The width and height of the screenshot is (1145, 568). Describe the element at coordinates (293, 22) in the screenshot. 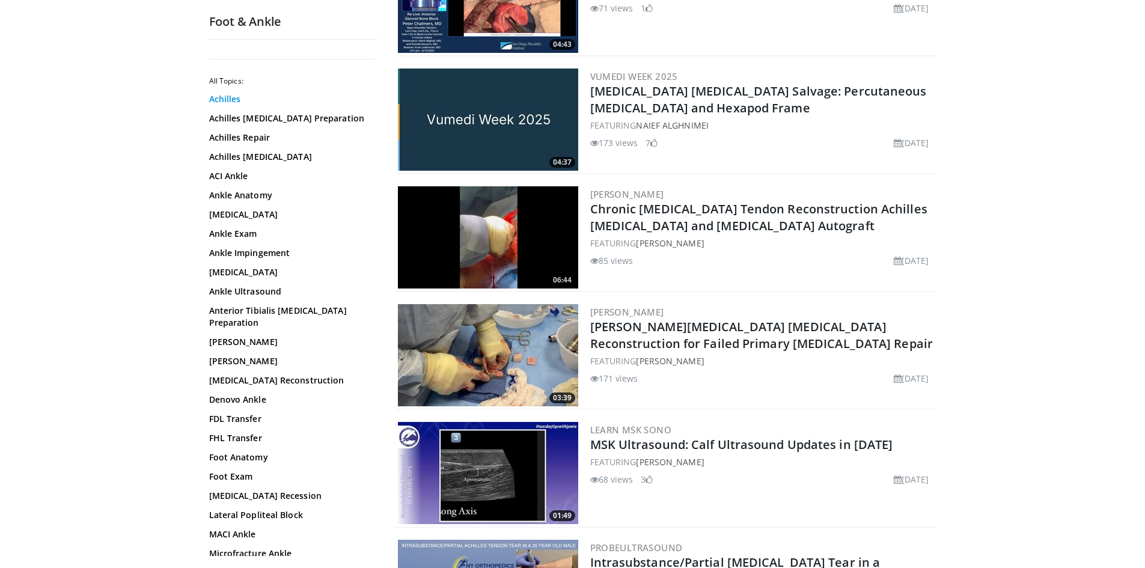

I see `h2: Foot & Ankle` at that location.